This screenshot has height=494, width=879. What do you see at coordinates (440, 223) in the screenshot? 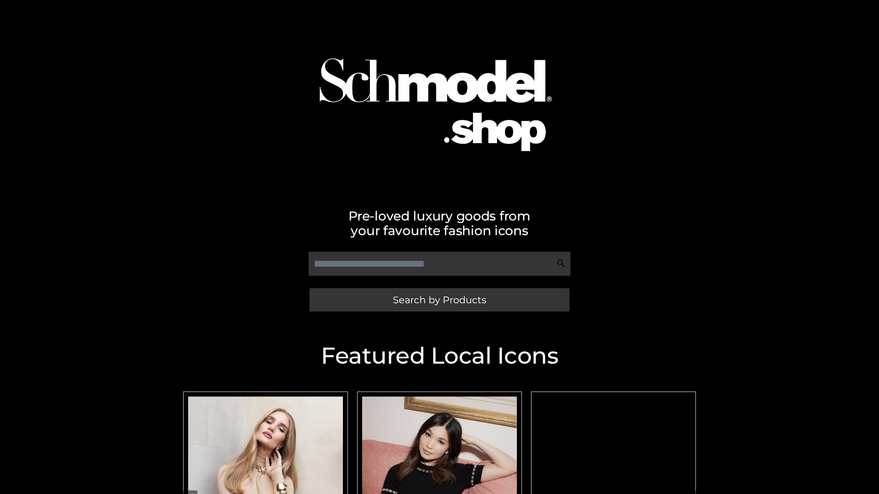
I see `h2: Pre-loved luxury goods from your favourite fashion icons` at bounding box center [440, 223].